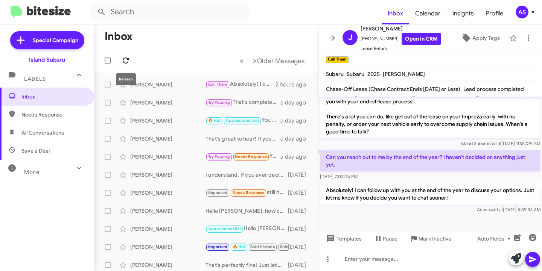 This screenshot has height=271, width=542. What do you see at coordinates (35, 151) in the screenshot?
I see `span: Save a Deal` at bounding box center [35, 151].